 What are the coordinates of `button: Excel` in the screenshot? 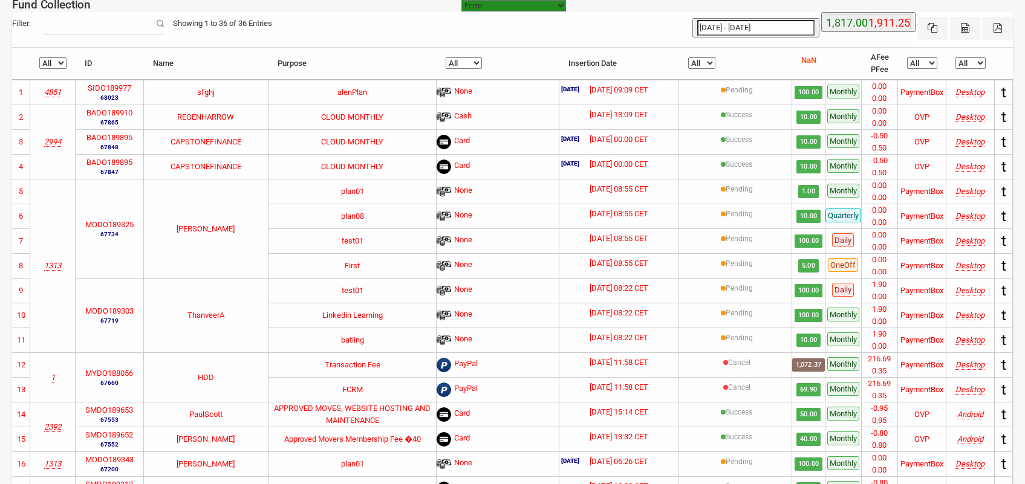 It's located at (932, 28).